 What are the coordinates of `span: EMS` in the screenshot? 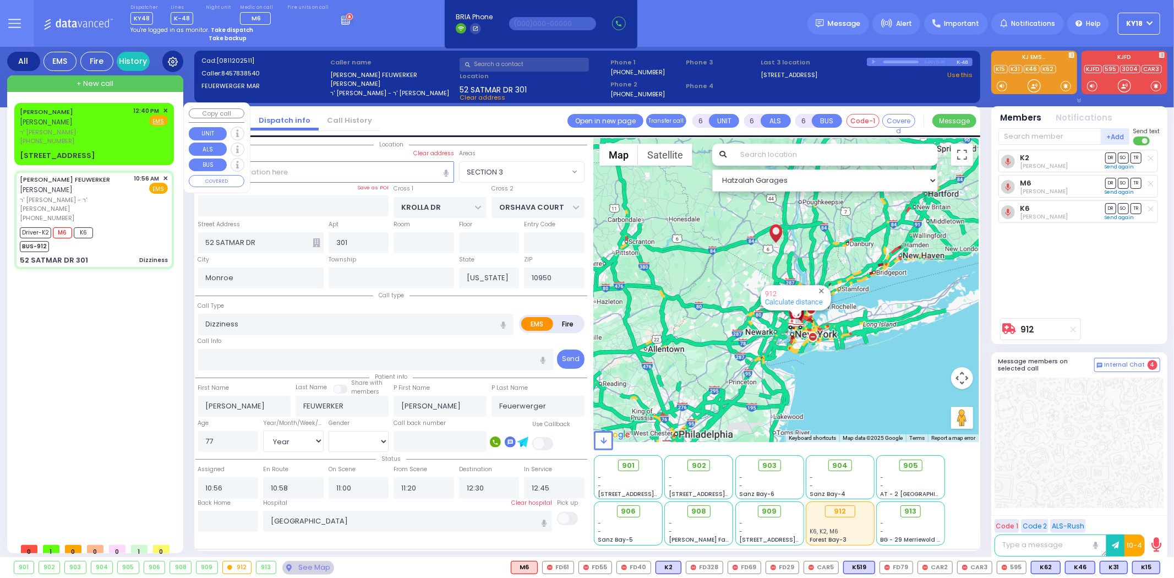 It's located at (159, 188).